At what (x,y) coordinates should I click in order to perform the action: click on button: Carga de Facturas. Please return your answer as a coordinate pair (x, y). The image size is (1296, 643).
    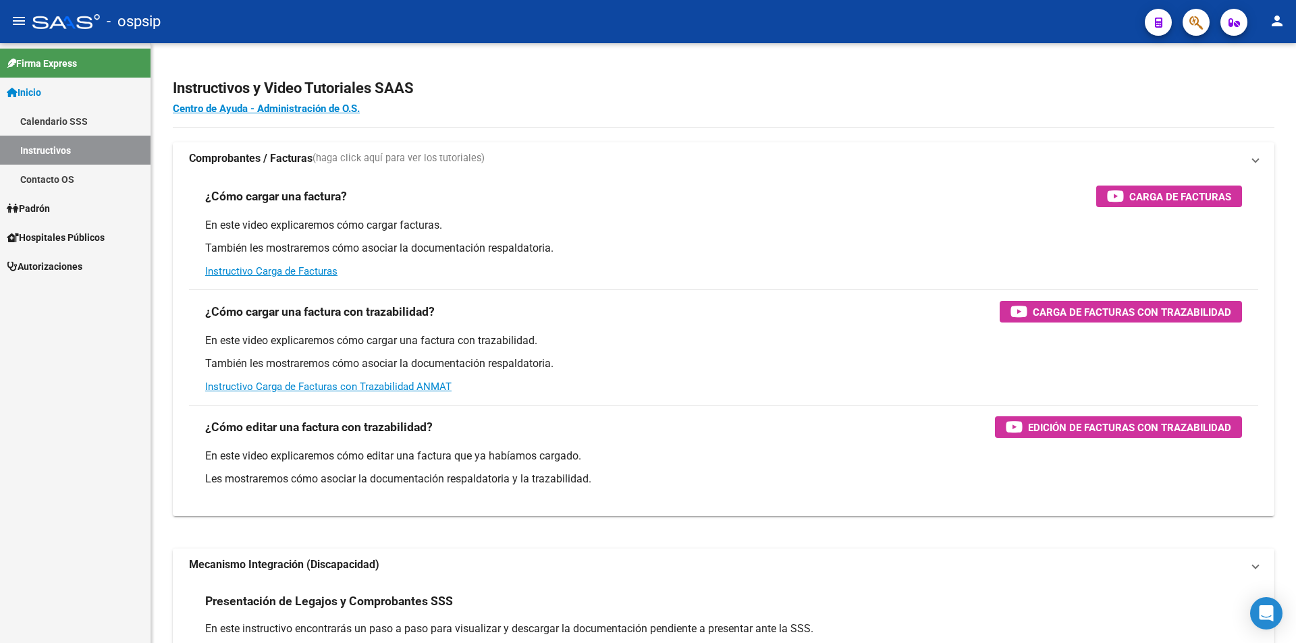
    Looking at the image, I should click on (1169, 196).